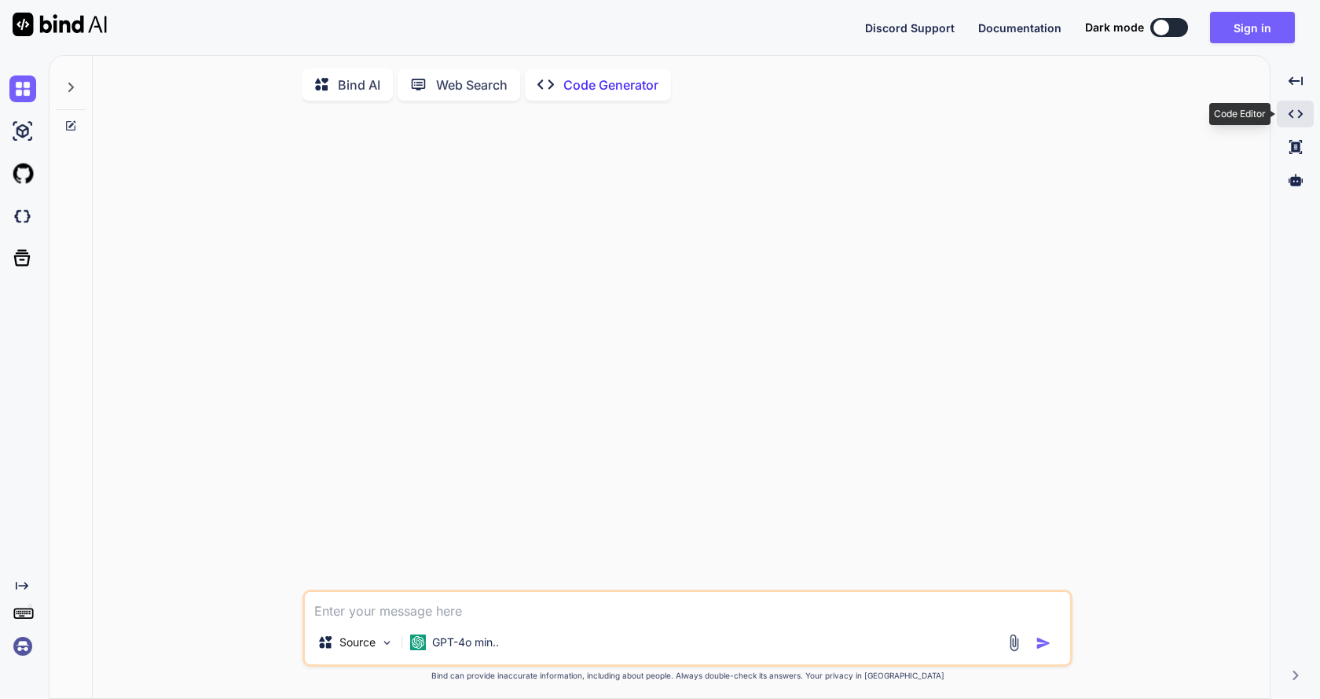  Describe the element at coordinates (358, 642) in the screenshot. I see `p: Source` at that location.